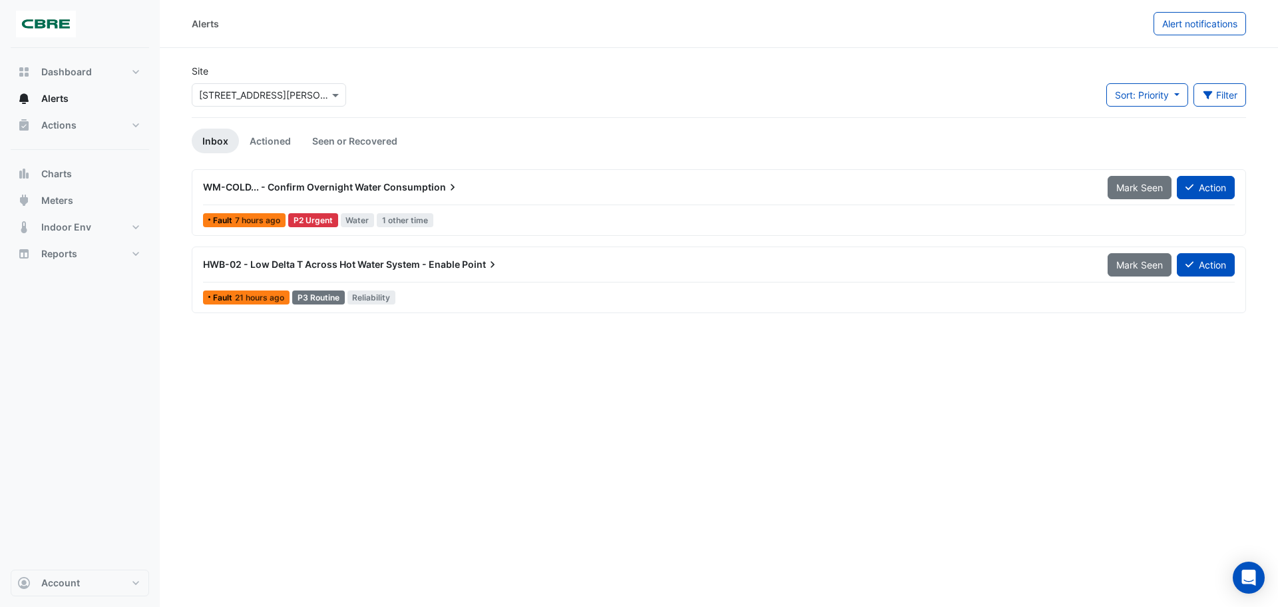 The width and height of the screenshot is (1278, 607). What do you see at coordinates (371, 297) in the screenshot?
I see `span: Reliability` at bounding box center [371, 297].